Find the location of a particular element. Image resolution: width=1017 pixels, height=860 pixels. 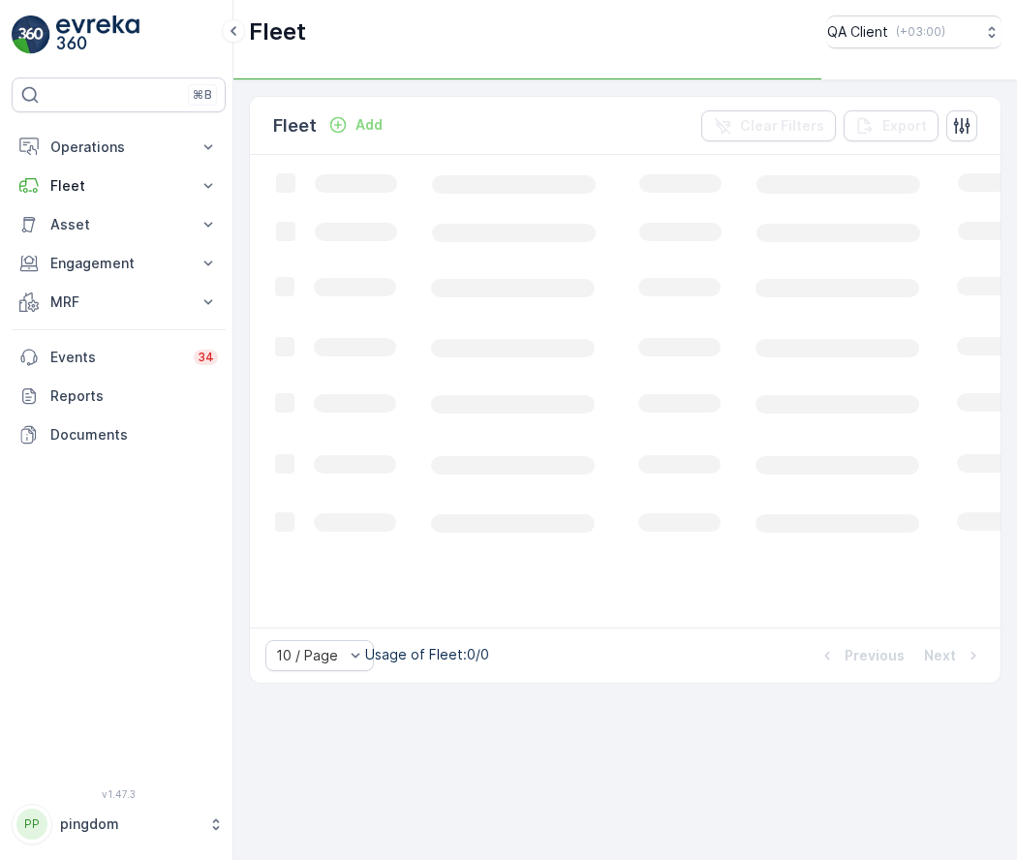

button: MRF is located at coordinates (118, 302).